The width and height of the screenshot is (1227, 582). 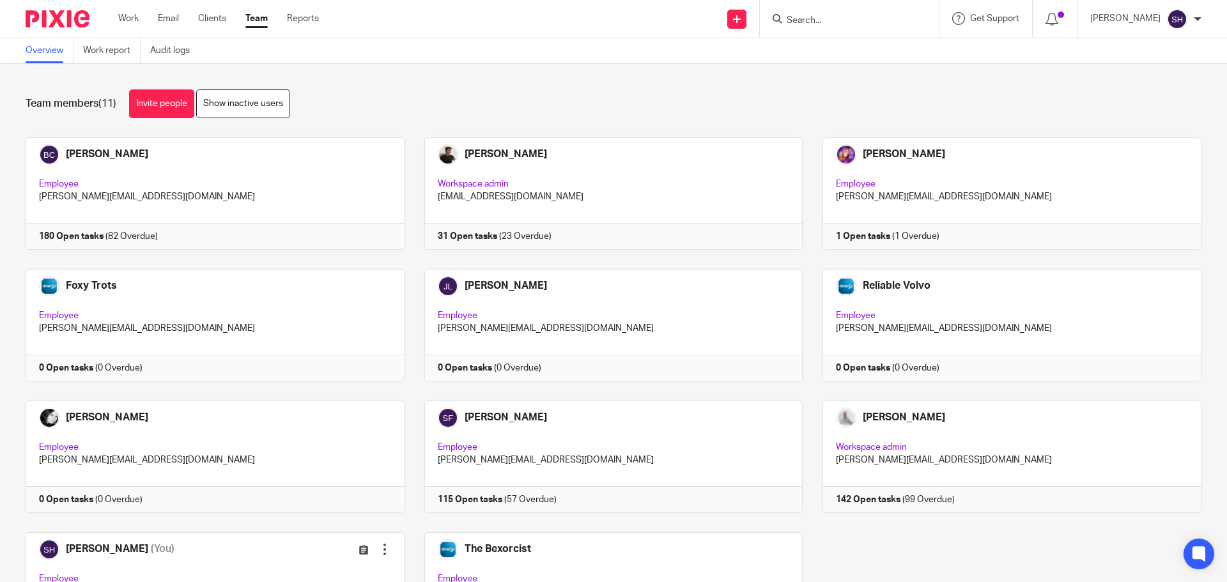 I want to click on a: Work report, so click(x=112, y=50).